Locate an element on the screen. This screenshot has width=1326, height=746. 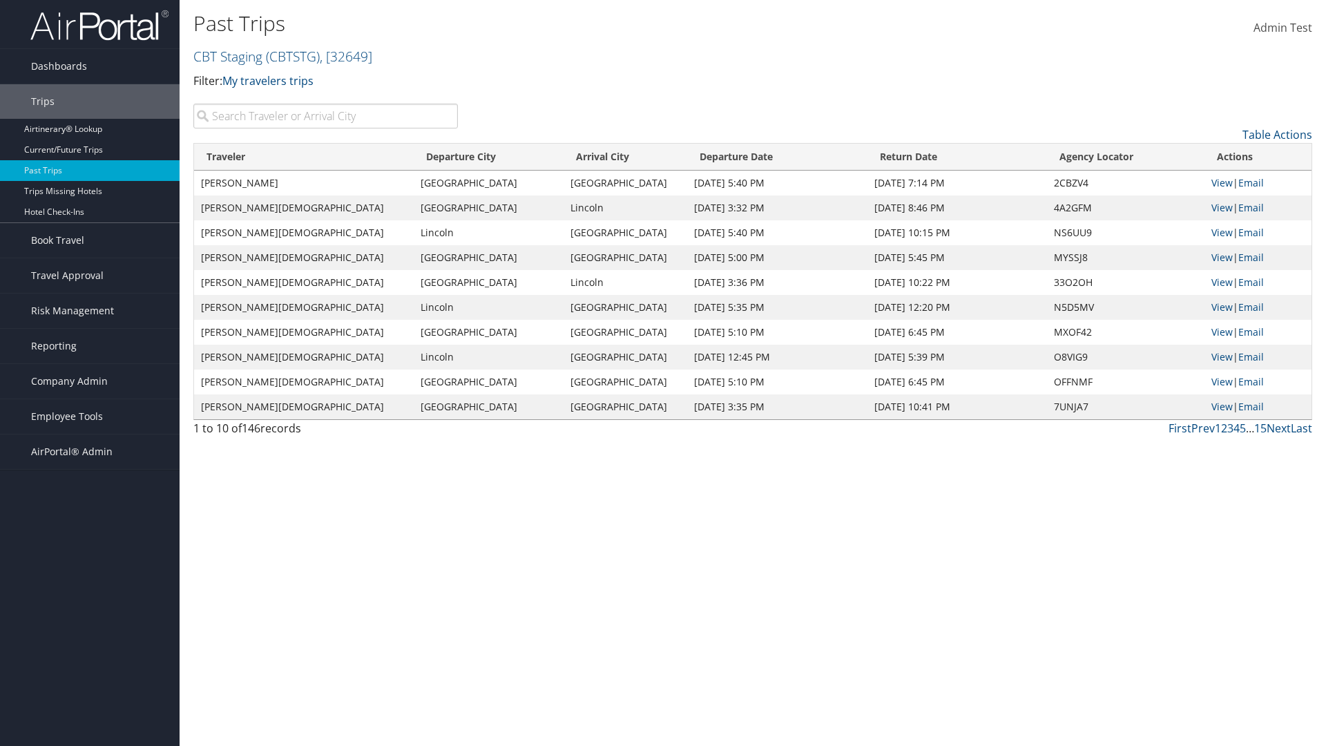
span: Trips is located at coordinates (43, 102).